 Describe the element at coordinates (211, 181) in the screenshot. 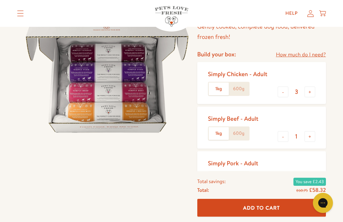

I see `span: Total savings:` at that location.